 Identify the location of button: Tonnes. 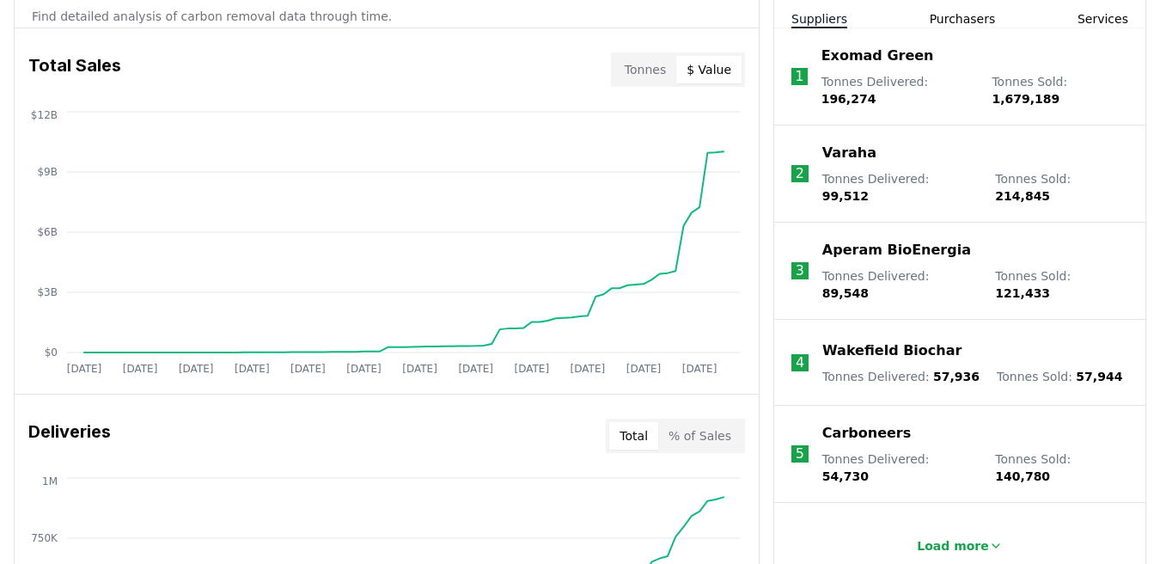
(645, 70).